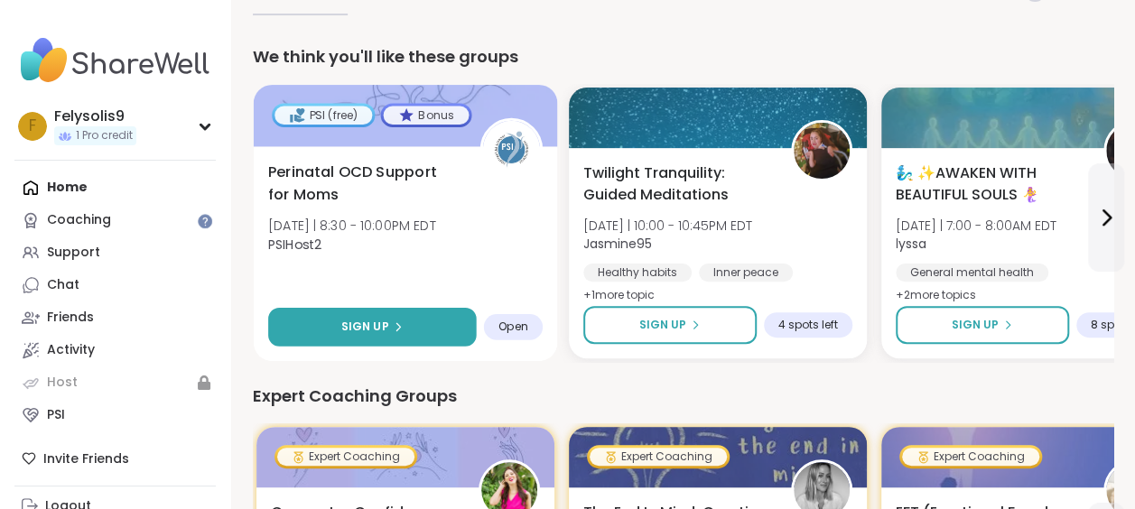  I want to click on div: Bonus, so click(426, 115).